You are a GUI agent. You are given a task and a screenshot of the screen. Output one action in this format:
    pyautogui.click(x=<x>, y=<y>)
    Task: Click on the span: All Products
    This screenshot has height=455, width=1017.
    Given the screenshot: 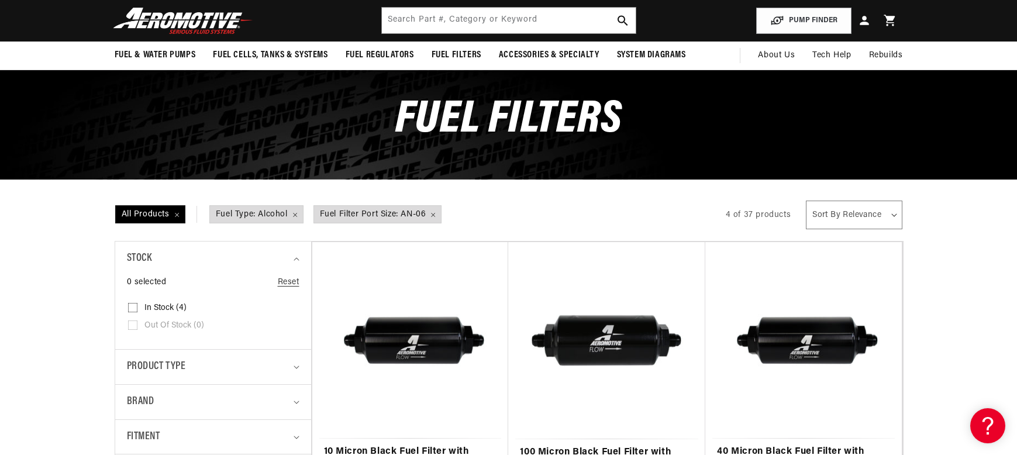 What is the action you would take?
    pyautogui.click(x=150, y=215)
    